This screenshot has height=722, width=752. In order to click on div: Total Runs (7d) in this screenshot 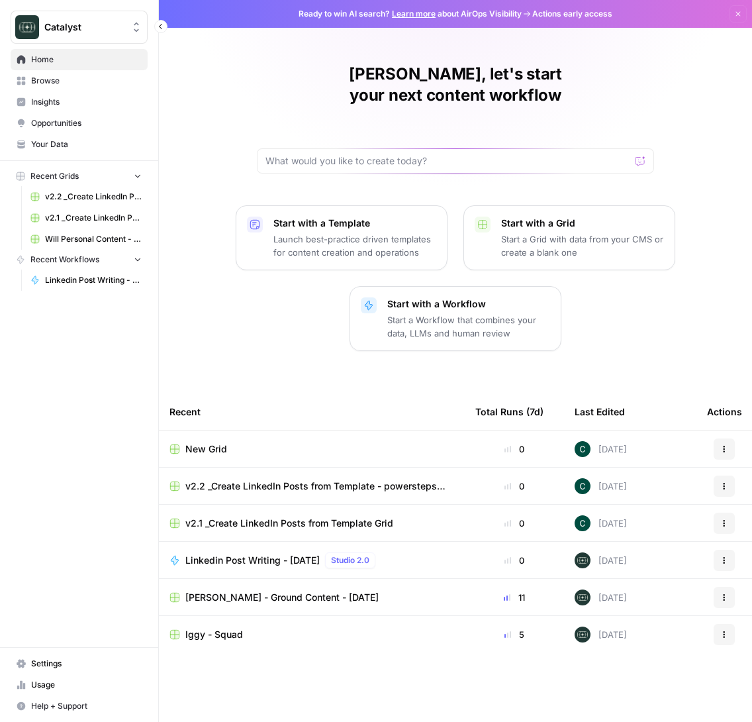, I will do `click(509, 411)`.